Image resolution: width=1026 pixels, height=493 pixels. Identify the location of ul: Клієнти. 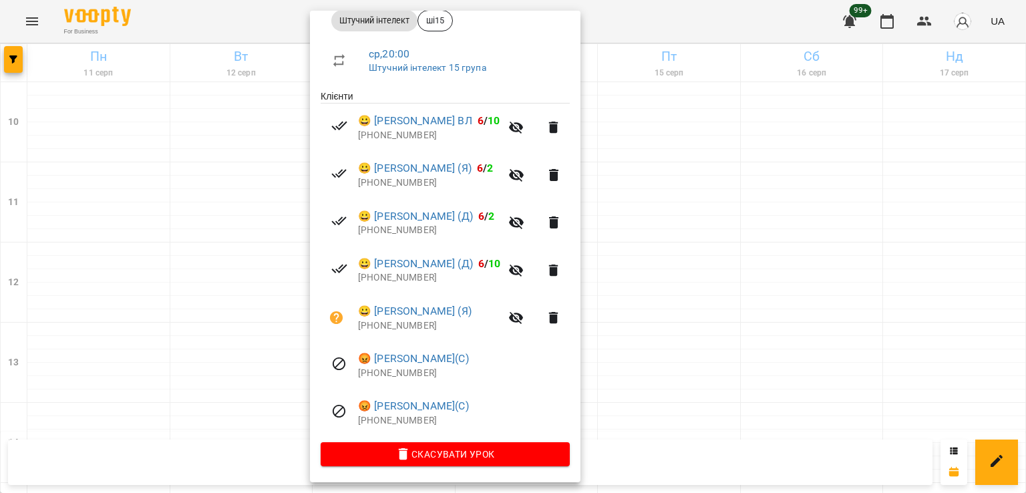
(445, 266).